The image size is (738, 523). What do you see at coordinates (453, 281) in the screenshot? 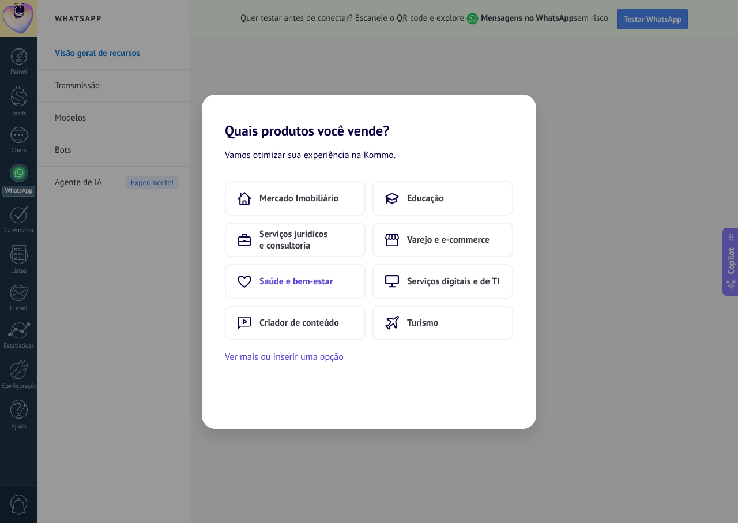
I see `span: Serviços digitais e de TI` at bounding box center [453, 281].